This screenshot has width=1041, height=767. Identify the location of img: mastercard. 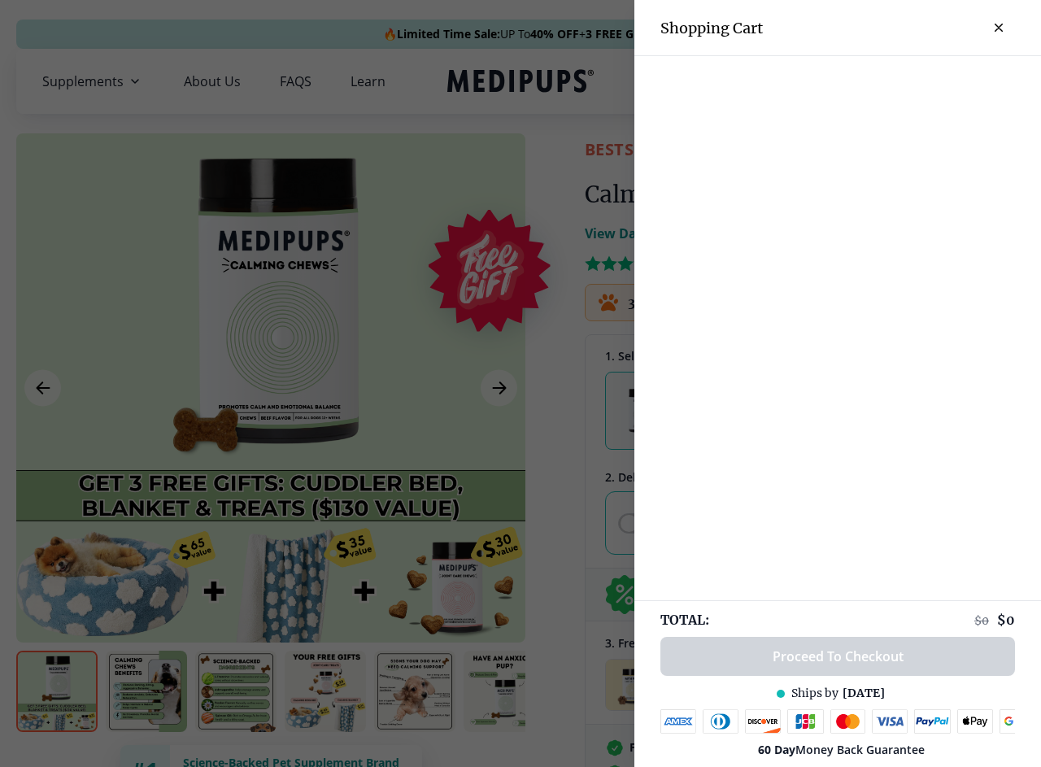
(848, 721).